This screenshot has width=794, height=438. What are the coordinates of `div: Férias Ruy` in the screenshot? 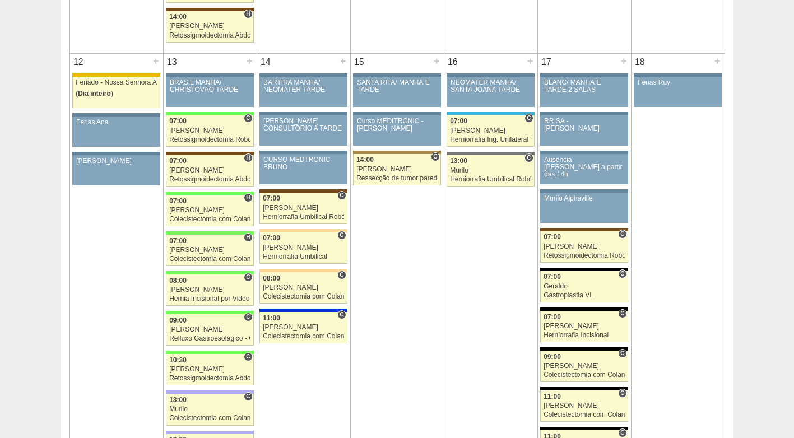 It's located at (677, 82).